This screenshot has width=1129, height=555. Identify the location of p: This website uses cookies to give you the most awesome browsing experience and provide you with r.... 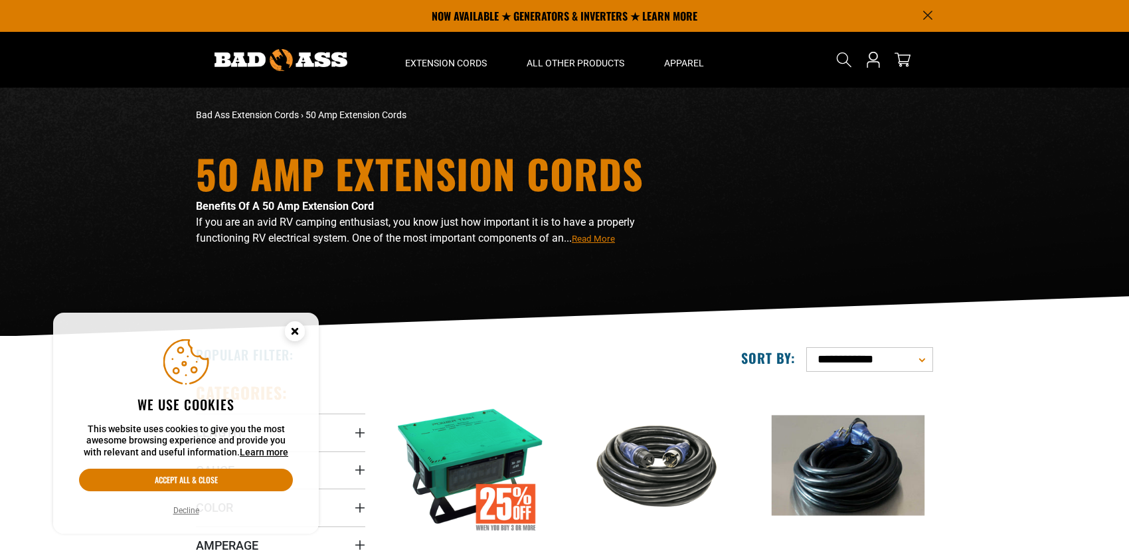
(186, 441).